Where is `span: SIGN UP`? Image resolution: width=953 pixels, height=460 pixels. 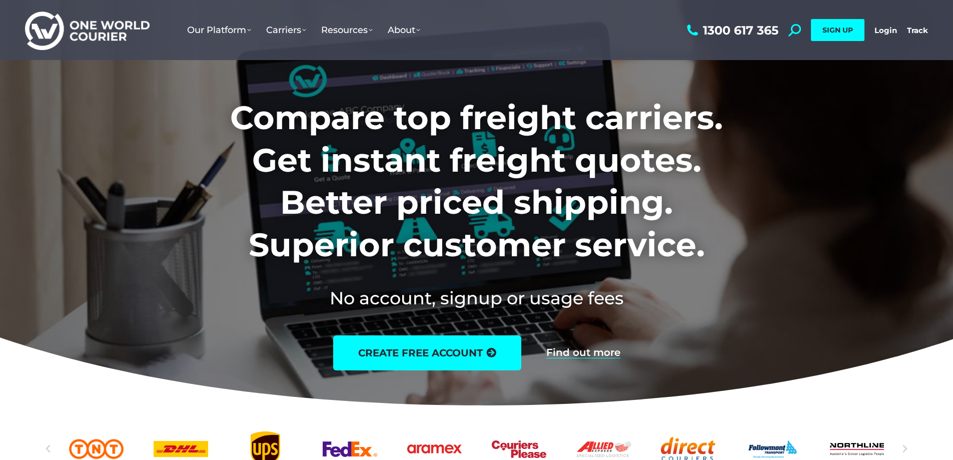
span: SIGN UP is located at coordinates (838, 30).